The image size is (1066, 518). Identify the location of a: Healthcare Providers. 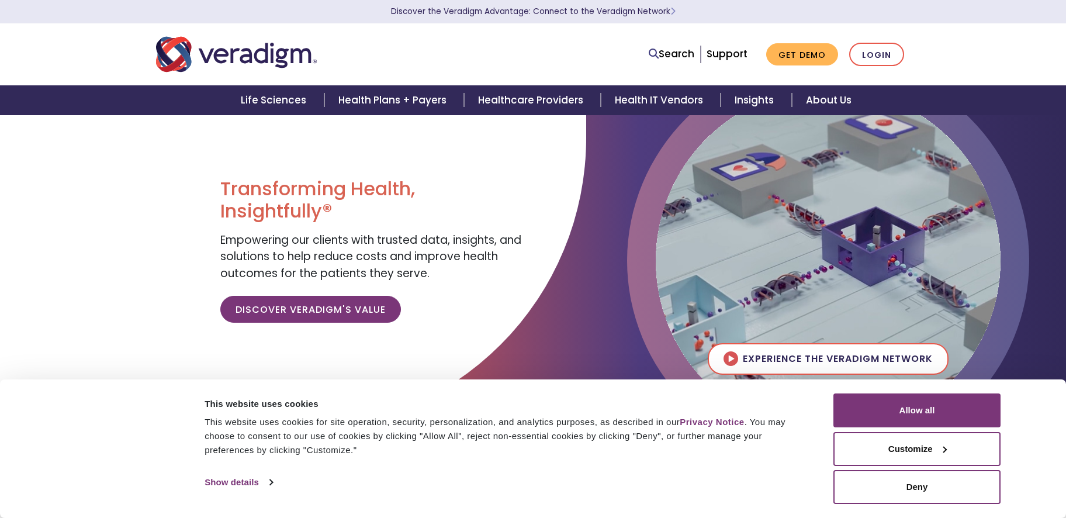
(533, 100).